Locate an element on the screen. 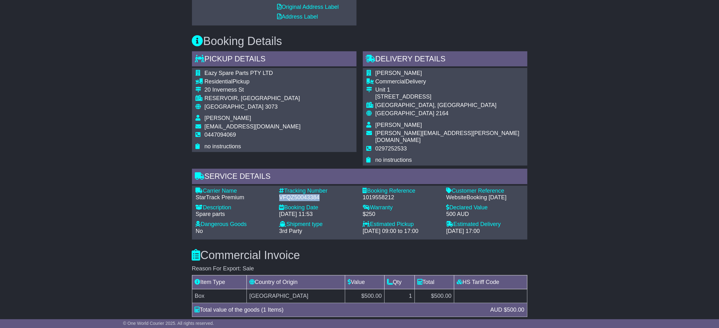 The width and height of the screenshot is (719, 328). div: AUD $500.00 is located at coordinates (507, 310).